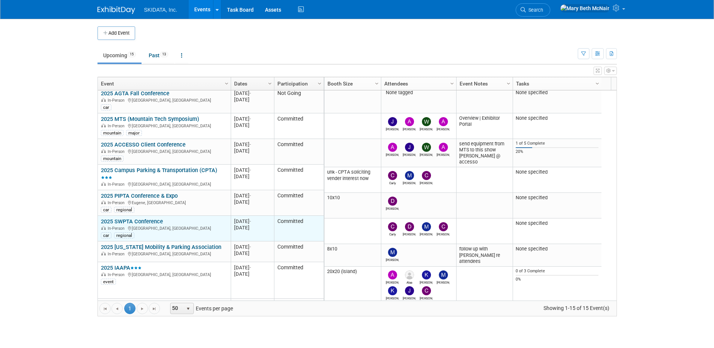 This screenshot has width=714, height=348. What do you see at coordinates (392, 298) in the screenshot?
I see `div: Kim Masoner` at bounding box center [392, 298].